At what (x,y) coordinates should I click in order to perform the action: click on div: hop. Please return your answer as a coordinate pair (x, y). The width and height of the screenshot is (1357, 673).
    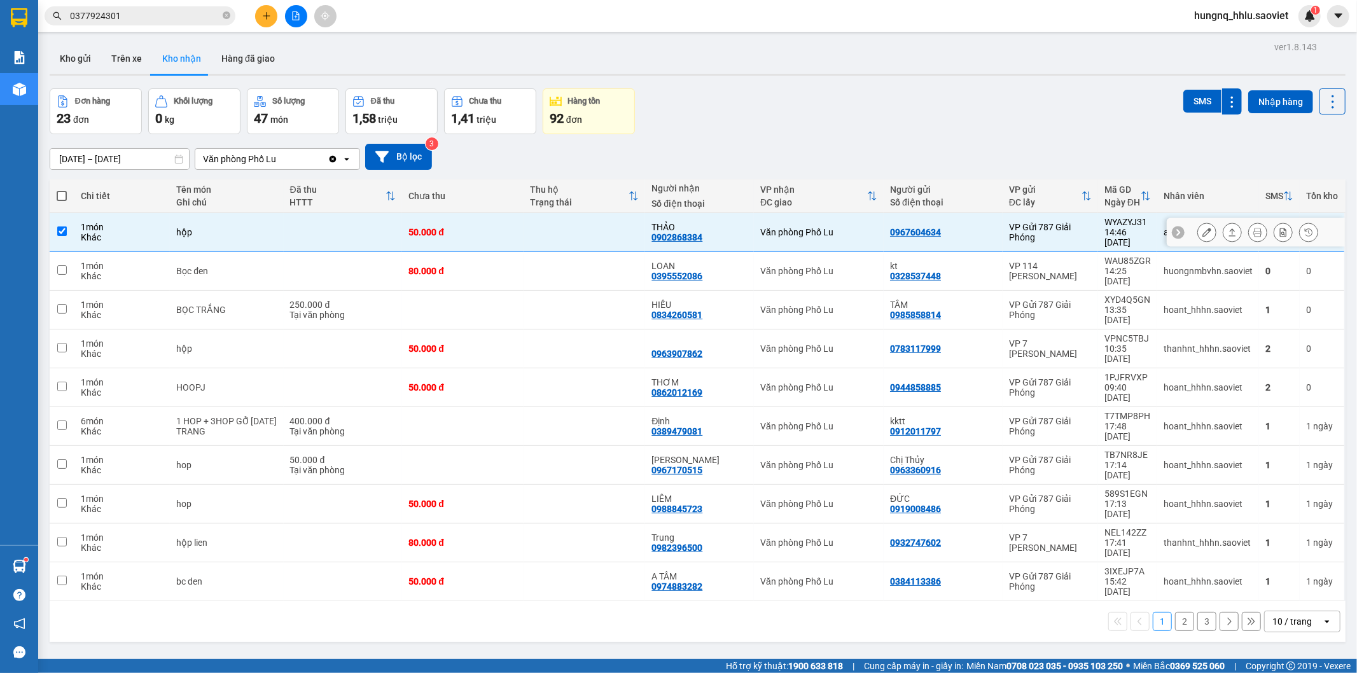
    Looking at the image, I should click on (226, 504).